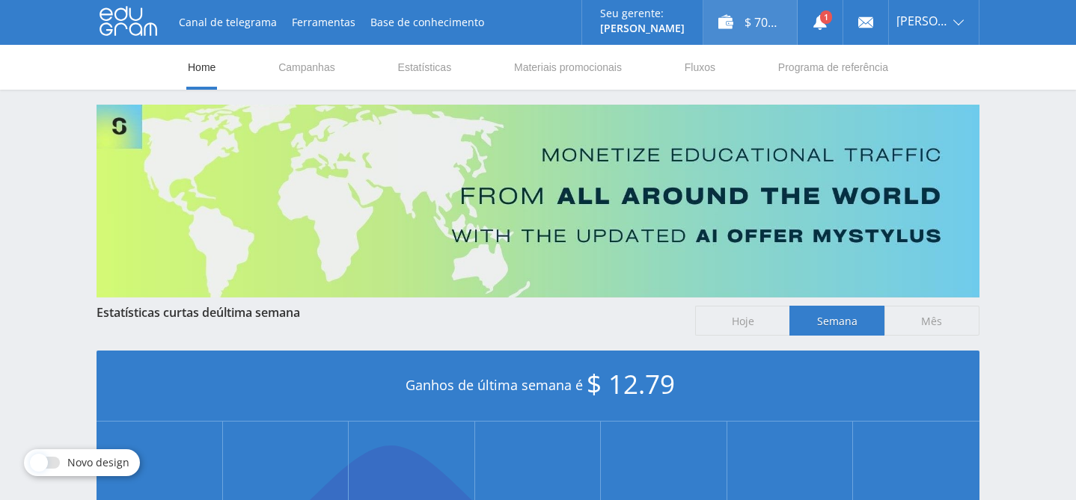 The image size is (1076, 500). What do you see at coordinates (631, 384) in the screenshot?
I see `span: $ 12.79` at bounding box center [631, 384].